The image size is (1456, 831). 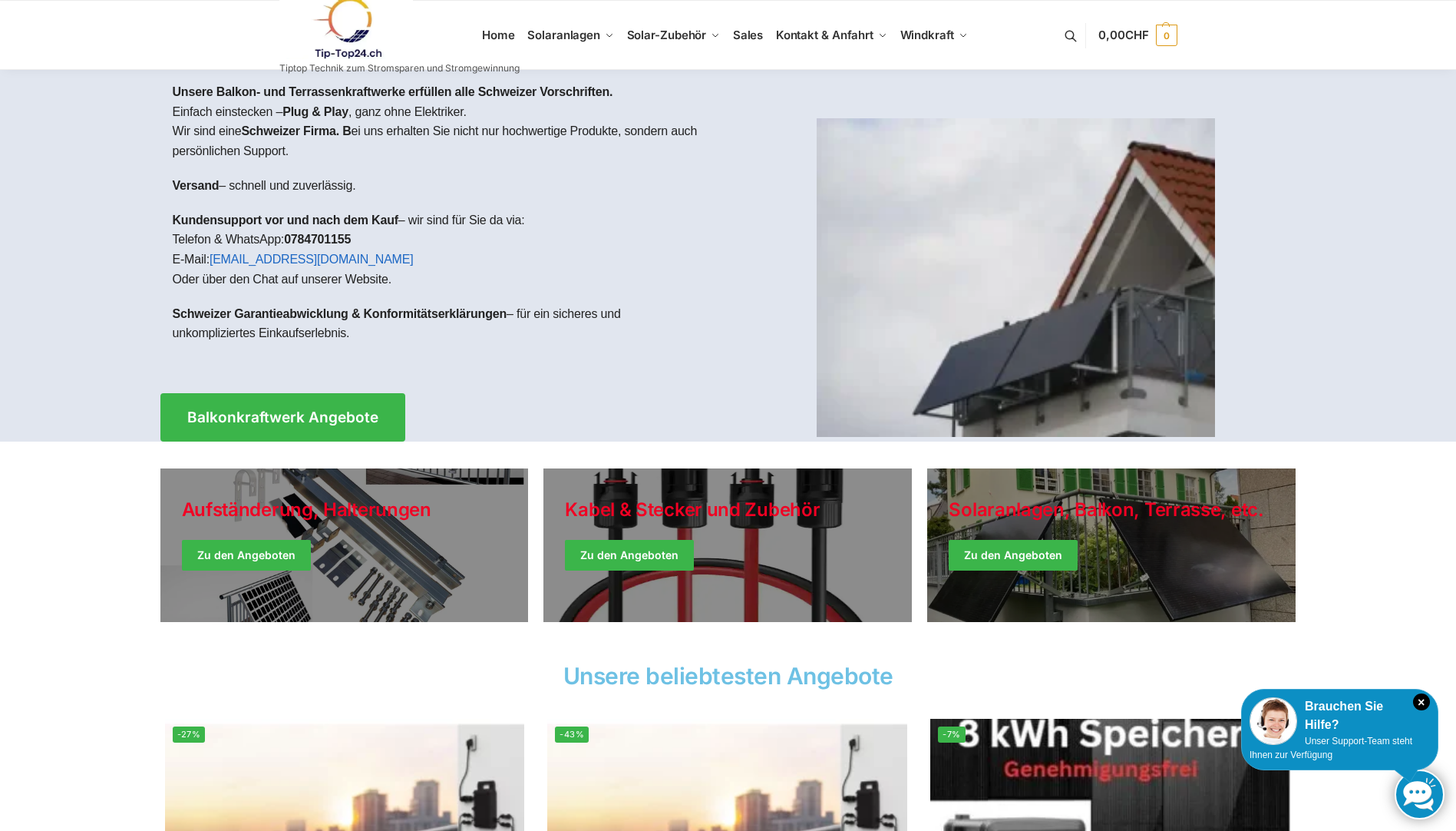 I want to click on a: 0,00CHF 0, so click(x=1137, y=36).